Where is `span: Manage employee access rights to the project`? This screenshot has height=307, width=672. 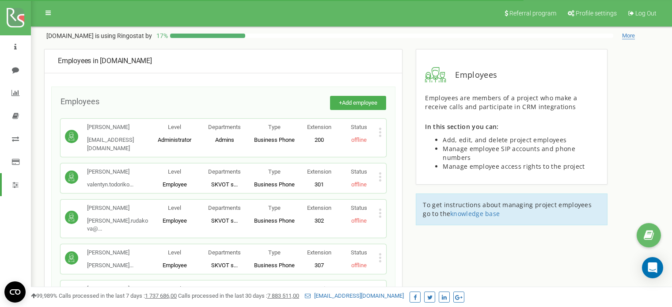 span: Manage employee access rights to the project is located at coordinates (513, 166).